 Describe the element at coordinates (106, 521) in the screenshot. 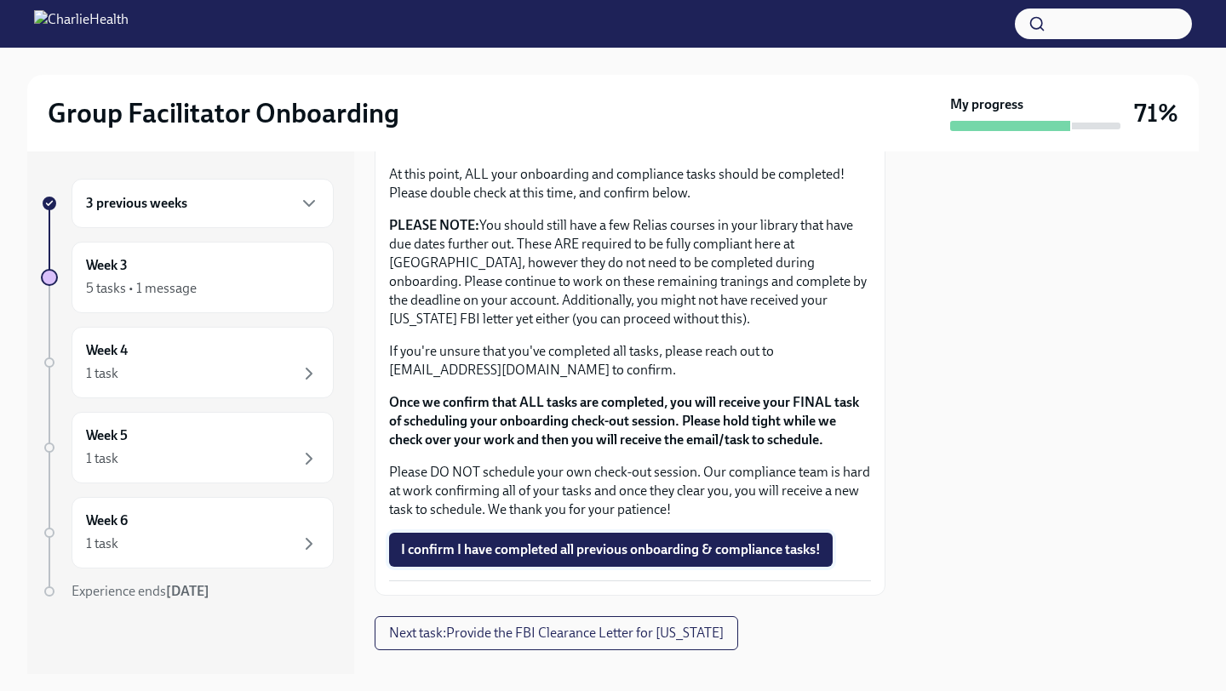

I see `h6: Week 6` at that location.